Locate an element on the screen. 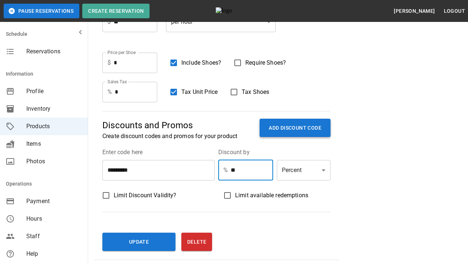 This screenshot has width=468, height=263. span: Limit Discount Validity? is located at coordinates (145, 195).